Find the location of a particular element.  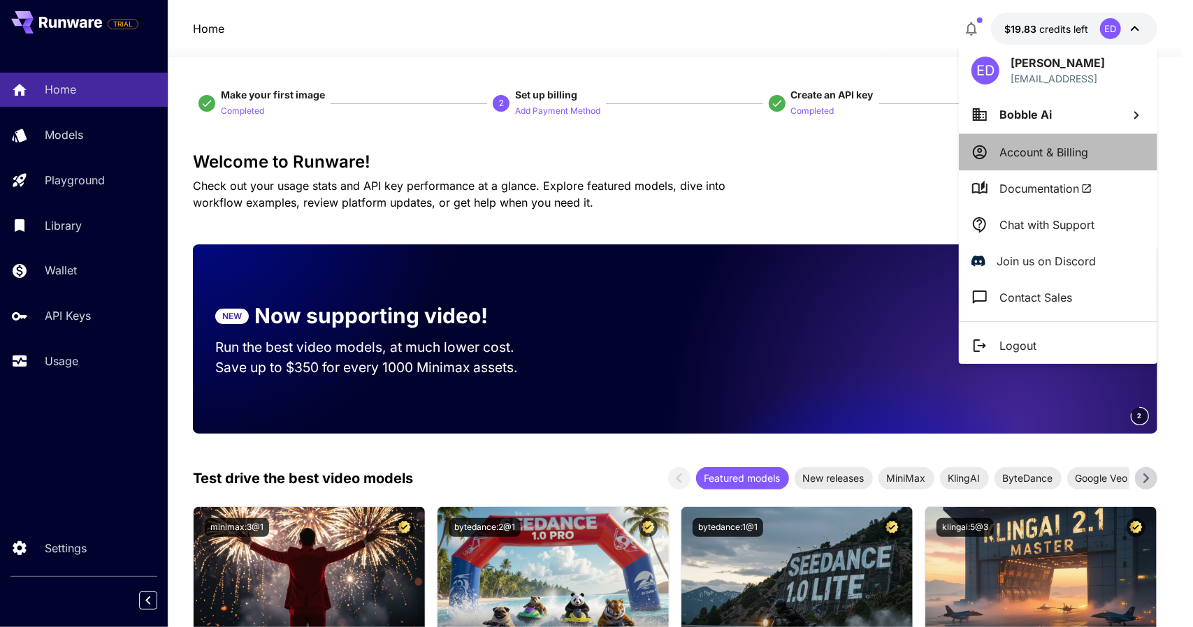

p: Join us on Discord is located at coordinates (1046, 261).